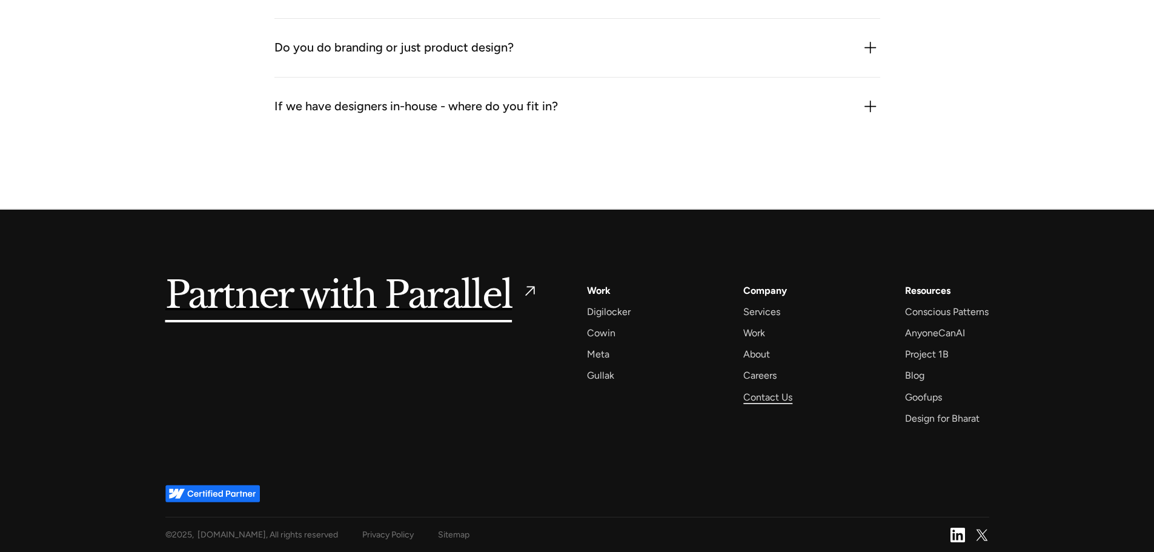 The width and height of the screenshot is (1154, 552). I want to click on div: Cowin, so click(601, 333).